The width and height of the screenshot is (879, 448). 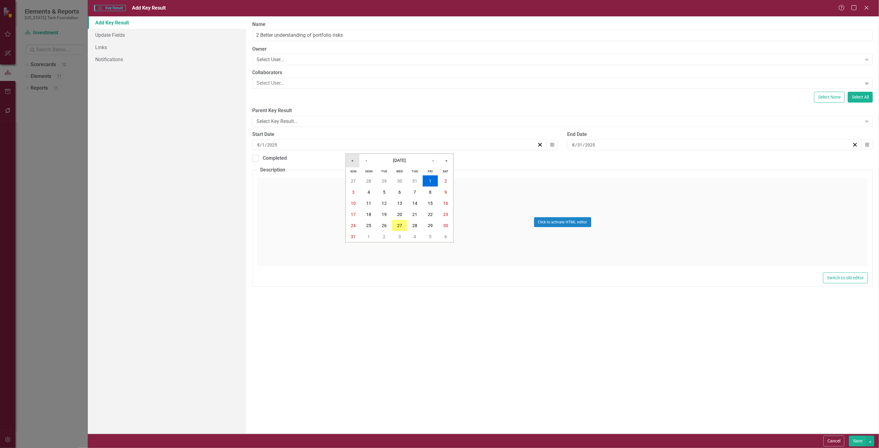 What do you see at coordinates (110, 8) in the screenshot?
I see `span: Key Result` at bounding box center [110, 8].